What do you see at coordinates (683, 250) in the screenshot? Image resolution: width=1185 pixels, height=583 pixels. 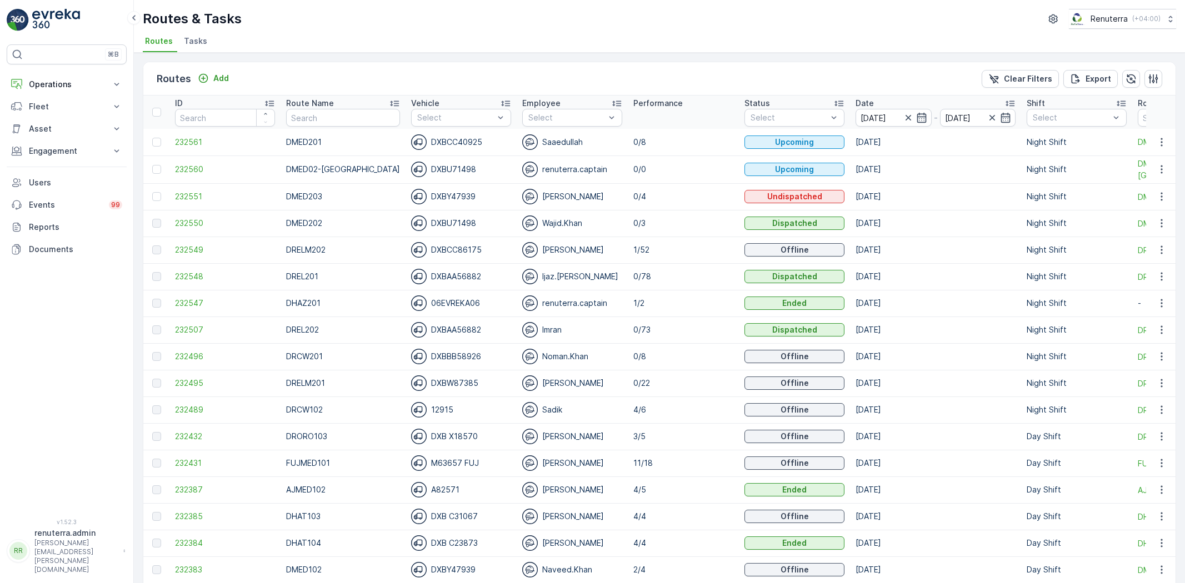 I see `p: 1/52` at bounding box center [683, 250].